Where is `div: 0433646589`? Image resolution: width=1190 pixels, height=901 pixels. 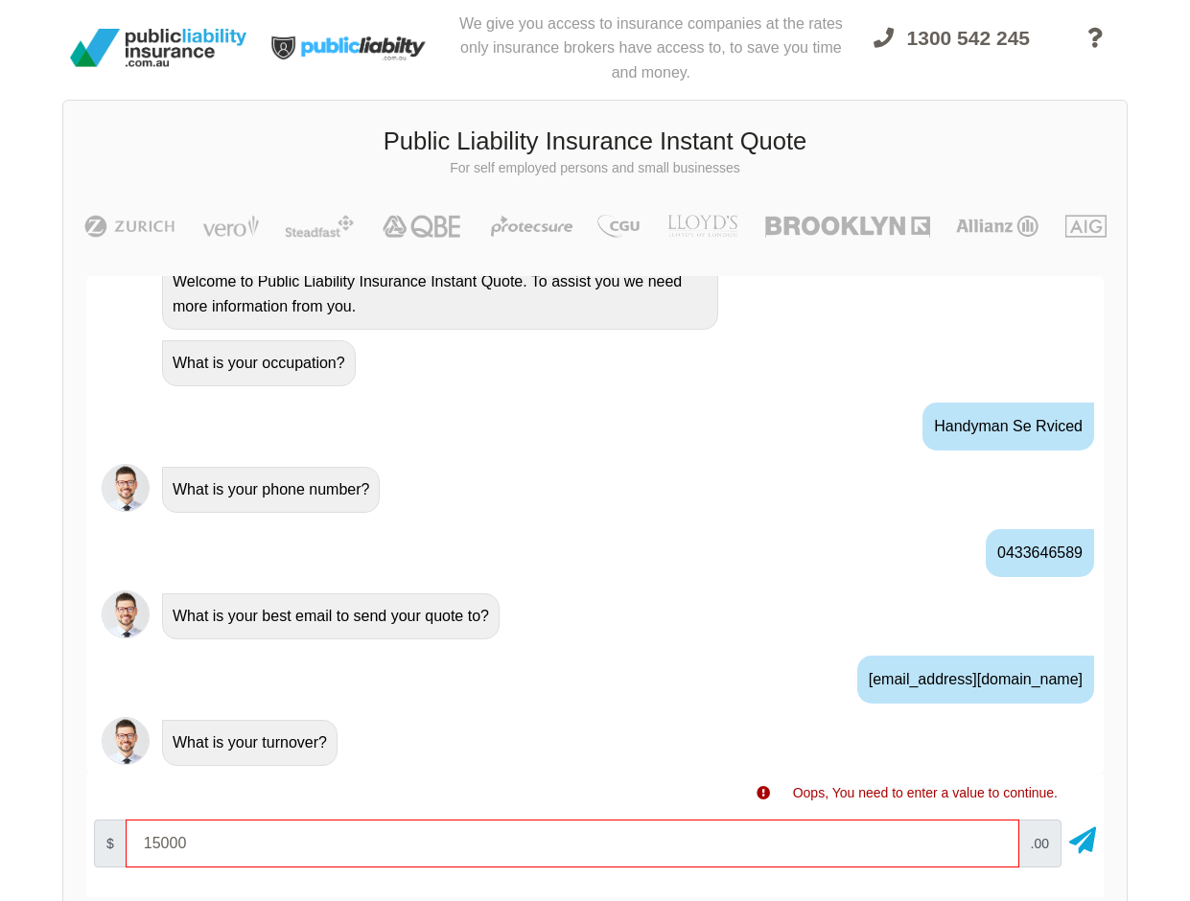 div: 0433646589 is located at coordinates (1039, 553).